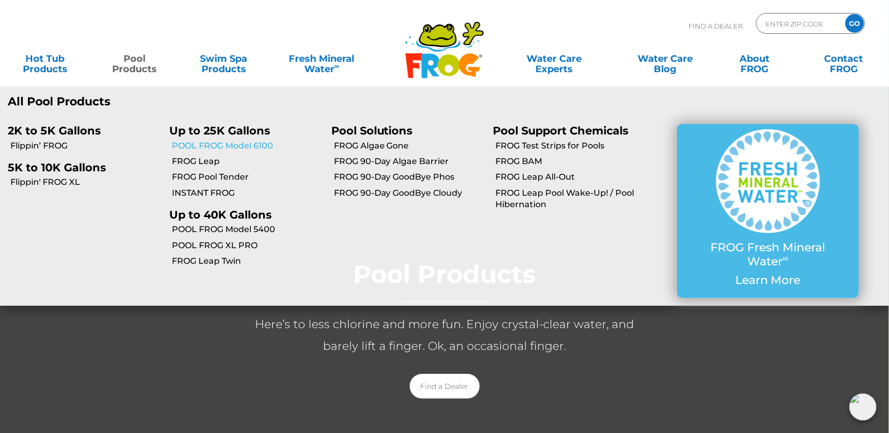 The width and height of the screenshot is (889, 433). I want to click on a: AboutFROG, so click(755, 59).